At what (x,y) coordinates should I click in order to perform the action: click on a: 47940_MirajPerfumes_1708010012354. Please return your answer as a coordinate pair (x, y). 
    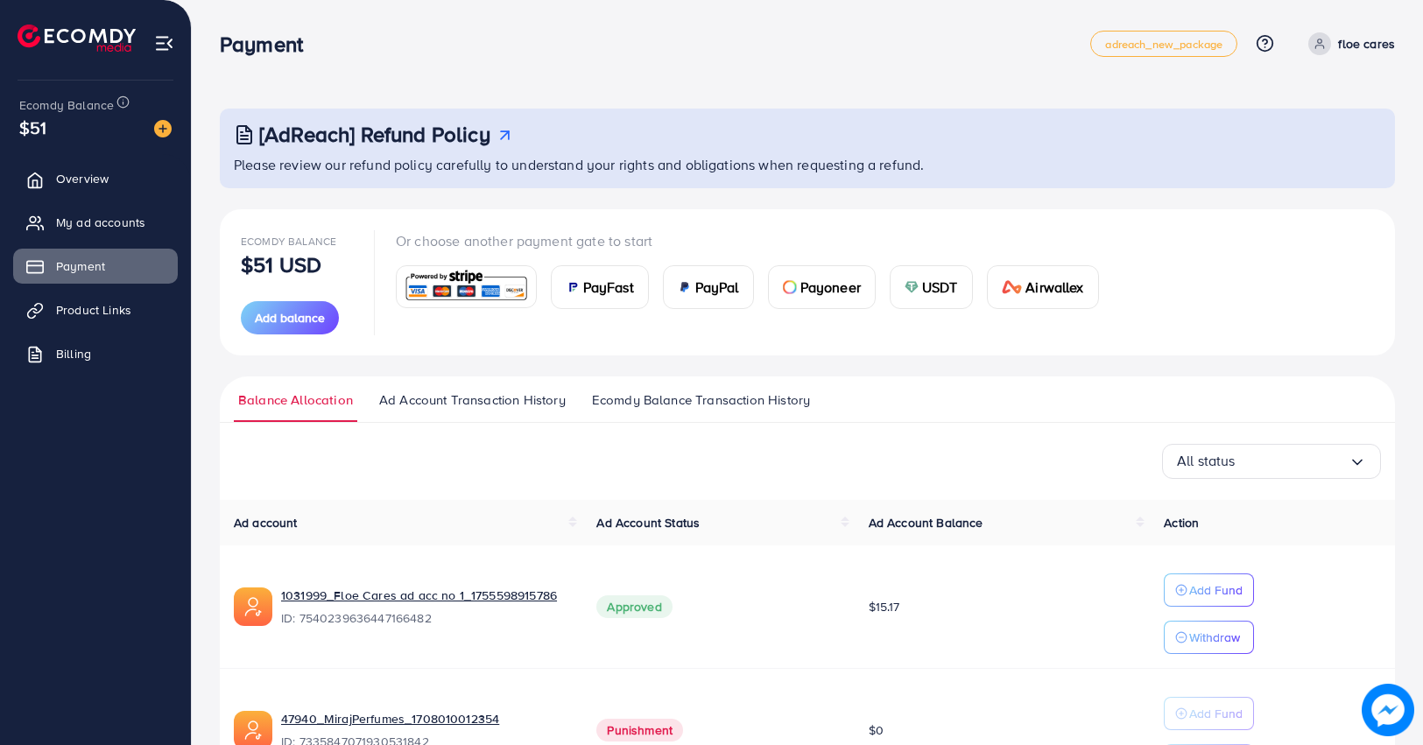
    Looking at the image, I should click on (425, 719).